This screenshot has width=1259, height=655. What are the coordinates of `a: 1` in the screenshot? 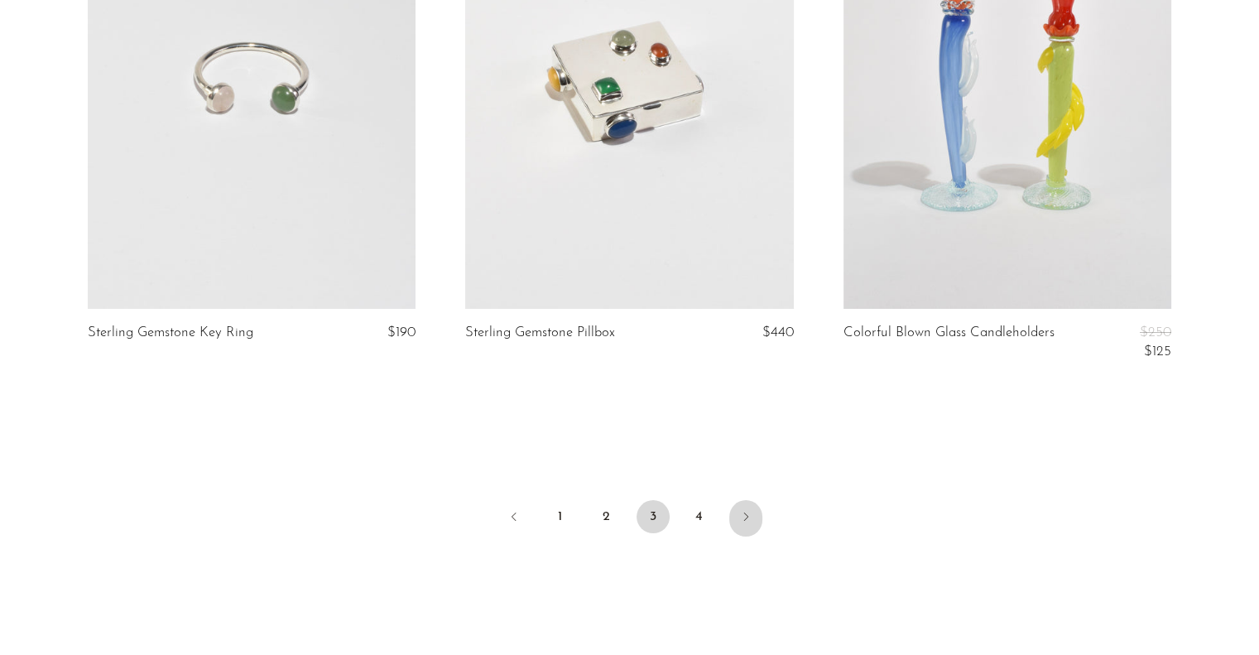 It's located at (560, 516).